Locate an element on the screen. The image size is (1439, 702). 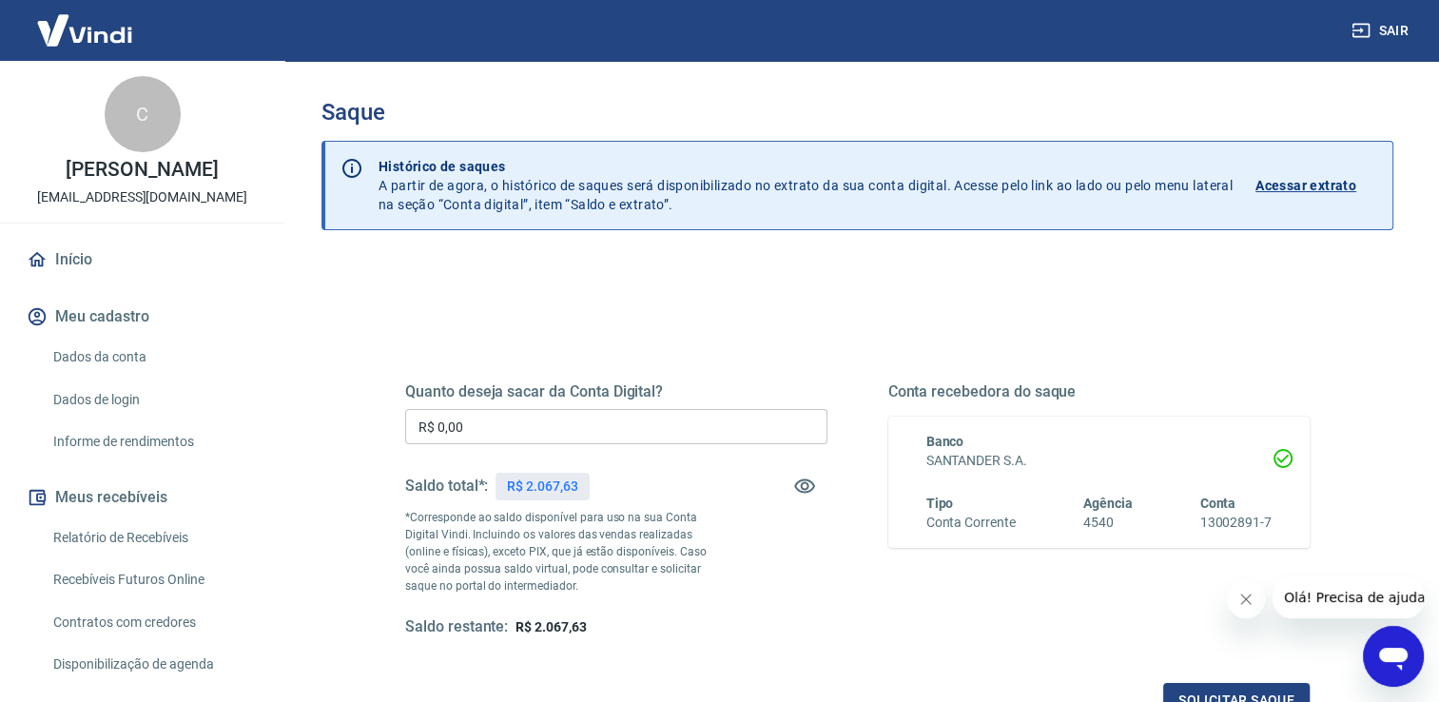
h5: Saldo total*: is located at coordinates (446, 486).